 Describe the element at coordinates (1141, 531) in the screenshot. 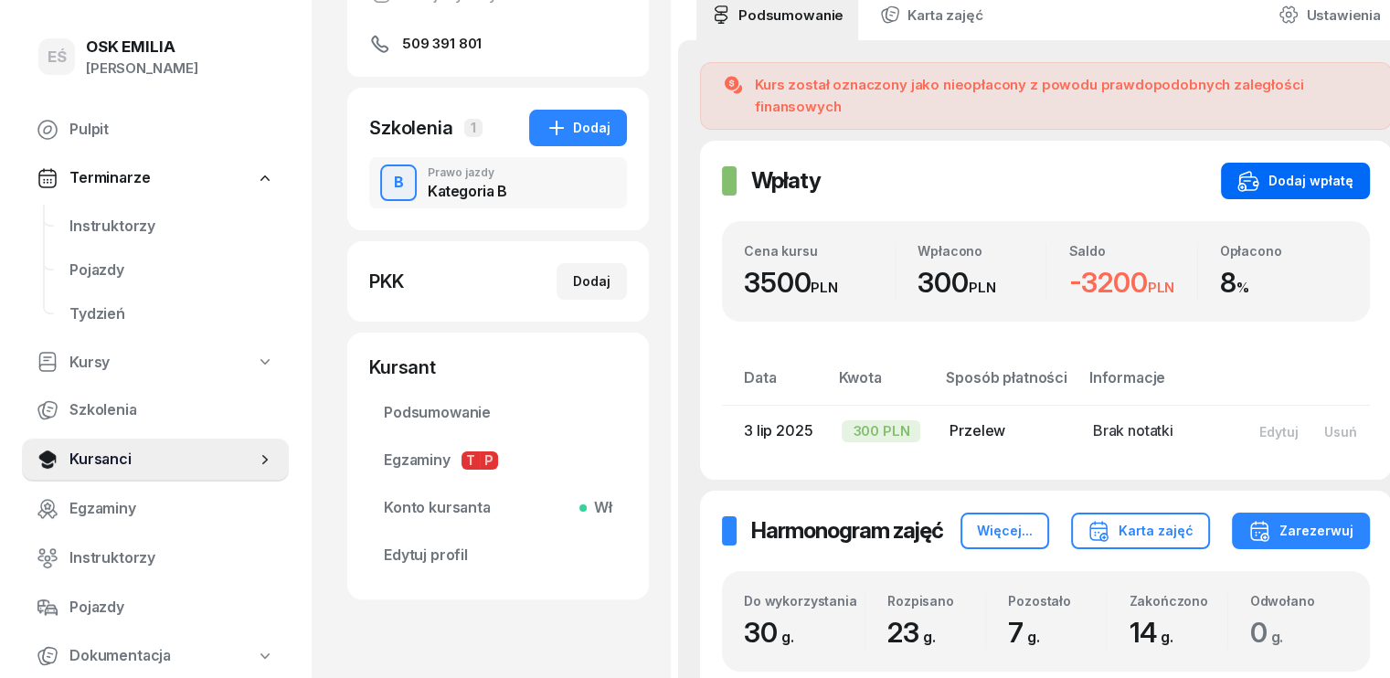

I see `button: Karta zajęć` at that location.